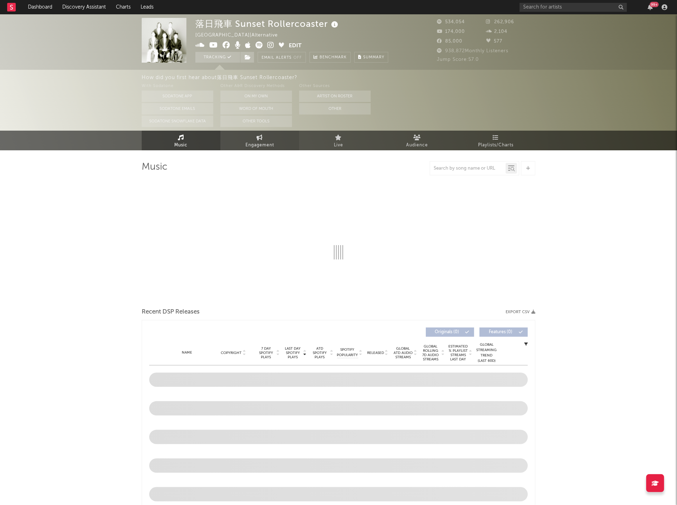 This screenshot has height=505, width=677. Describe the element at coordinates (451, 22) in the screenshot. I see `span: 534,054` at that location.